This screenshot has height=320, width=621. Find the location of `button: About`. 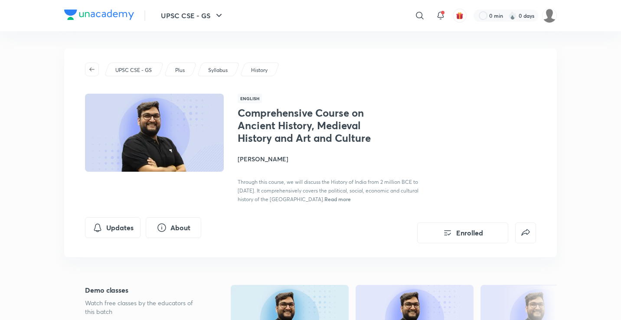

button: About is located at coordinates (173, 228).